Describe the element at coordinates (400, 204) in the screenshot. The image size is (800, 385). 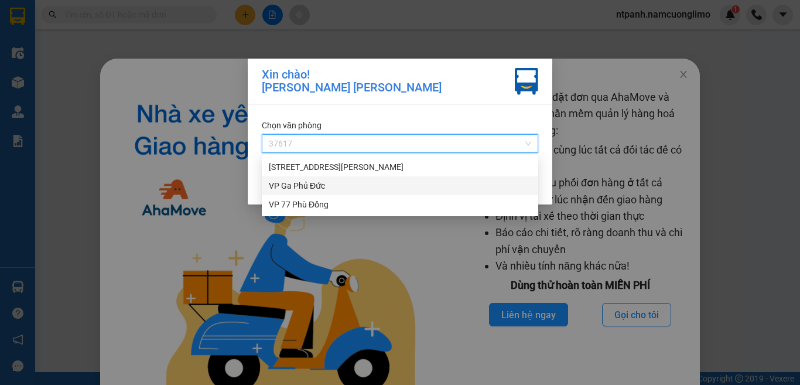
I see `div: VP 77 Phù Đổng` at that location.